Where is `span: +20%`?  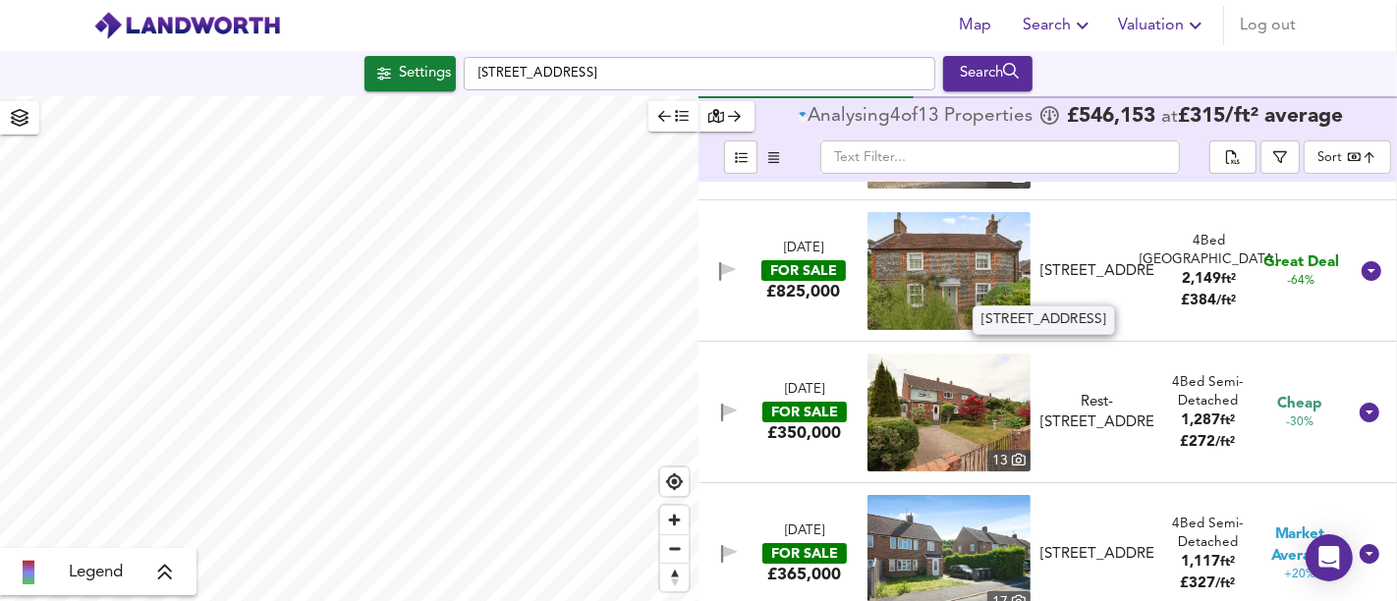
span: +20% is located at coordinates (1300, 575).